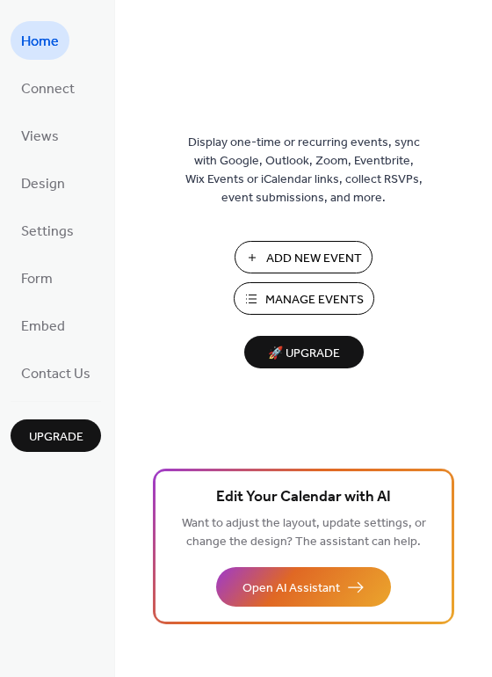 The image size is (492, 677). Describe the element at coordinates (315, 300) in the screenshot. I see `span: Manage Events` at that location.